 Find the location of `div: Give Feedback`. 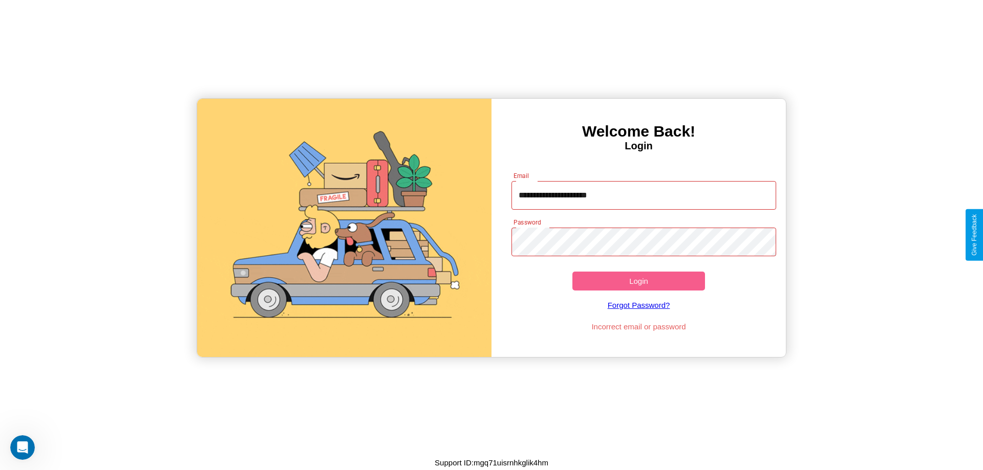

div: Give Feedback is located at coordinates (974, 235).